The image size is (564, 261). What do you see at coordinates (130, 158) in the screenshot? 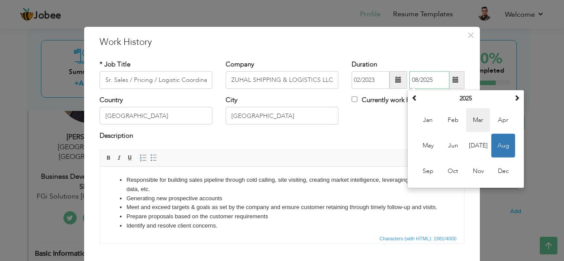
I see `a: Underline` at bounding box center [130, 158].